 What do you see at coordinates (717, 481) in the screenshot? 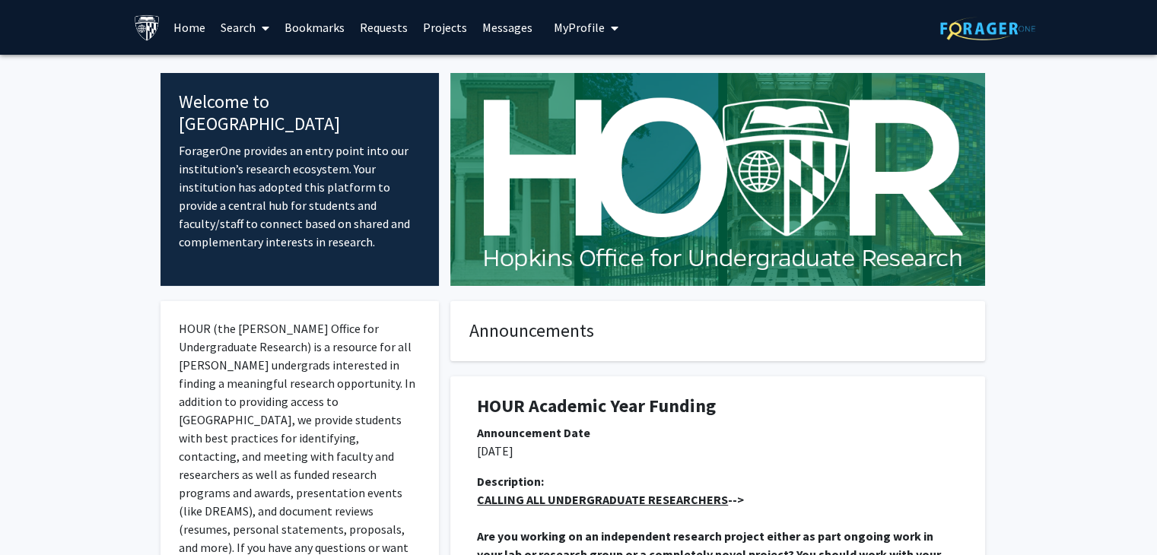
I see `div: Description:` at bounding box center [717, 481].